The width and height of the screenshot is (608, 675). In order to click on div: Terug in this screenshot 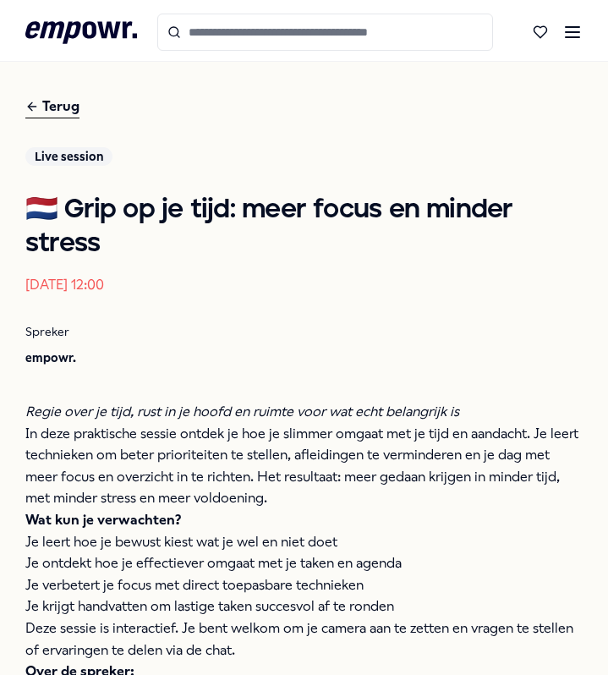, I will do `click(52, 107)`.